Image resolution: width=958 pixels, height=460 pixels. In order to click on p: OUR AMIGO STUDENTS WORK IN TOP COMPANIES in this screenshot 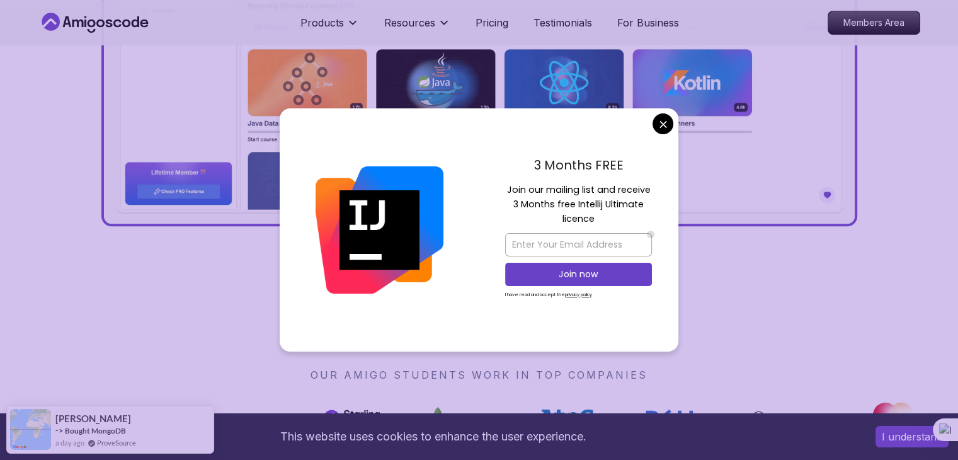, I will do `click(479, 375)`.